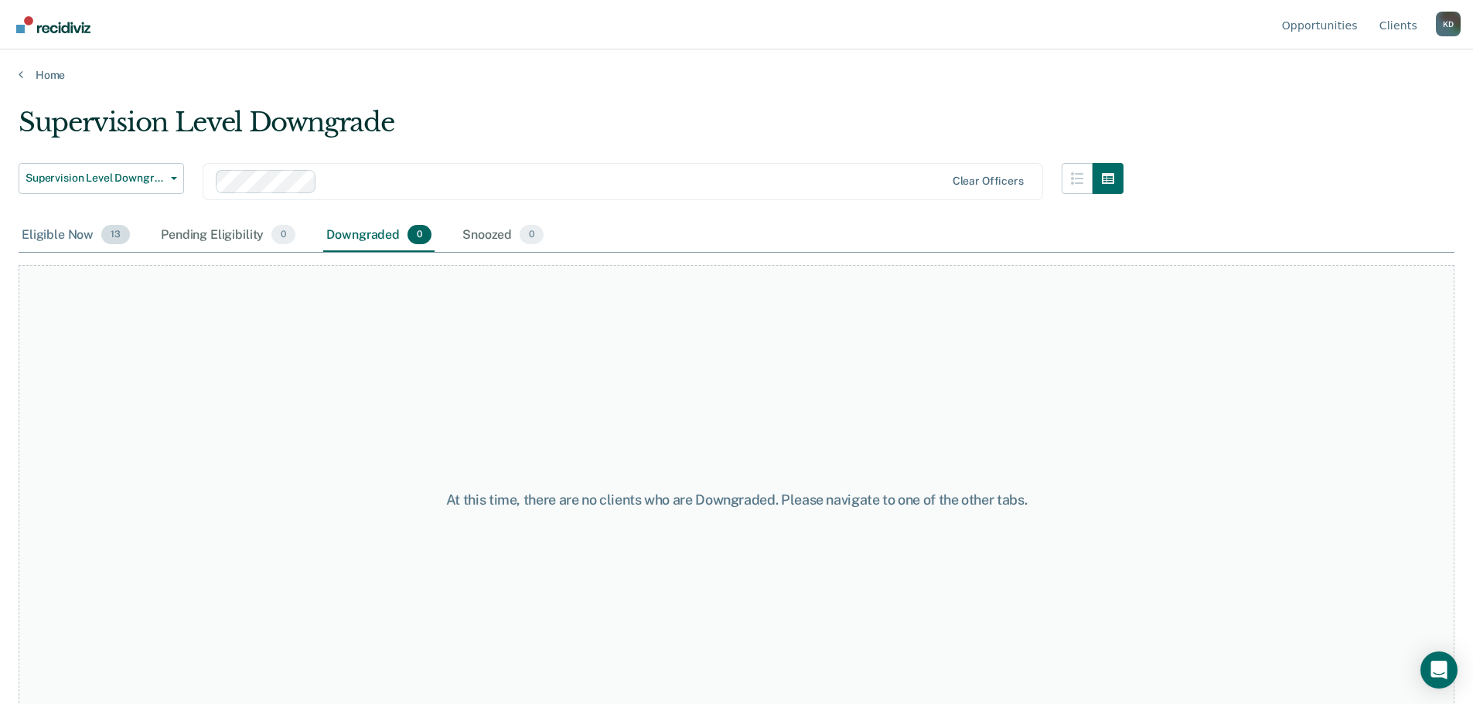 The height and width of the screenshot is (704, 1473). What do you see at coordinates (53, 25) in the screenshot?
I see `img: Recidiviz` at bounding box center [53, 25].